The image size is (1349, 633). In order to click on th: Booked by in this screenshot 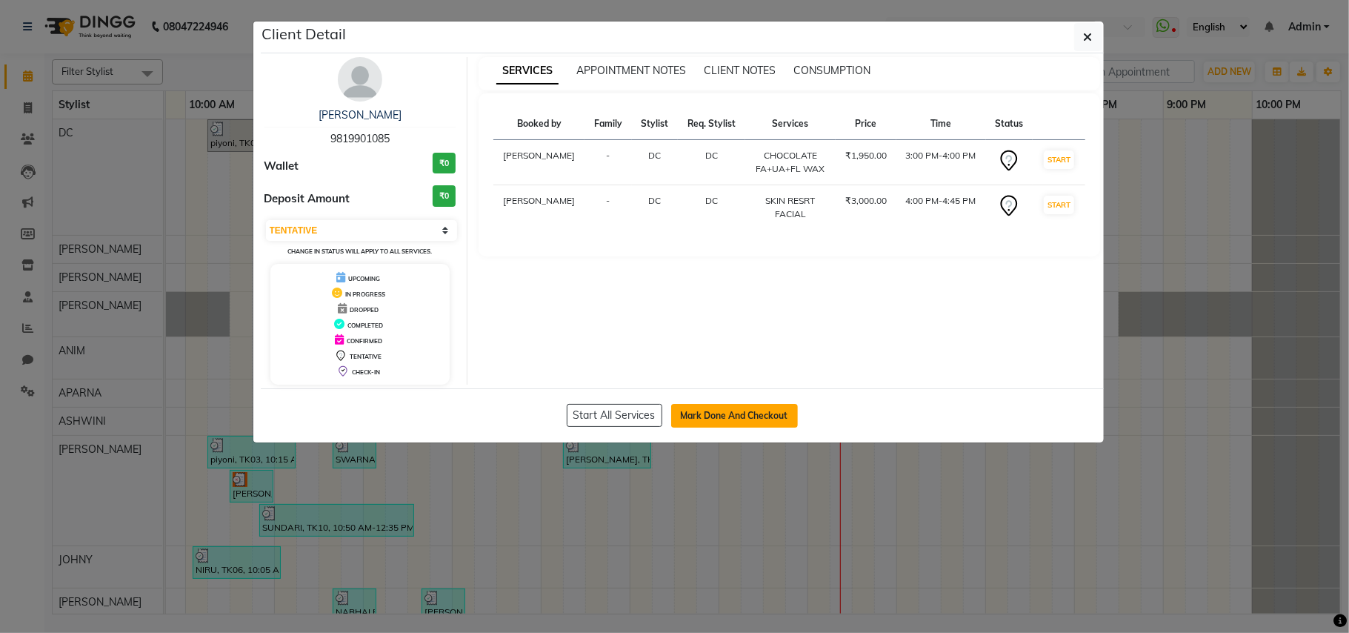, I will do `click(539, 124)`.